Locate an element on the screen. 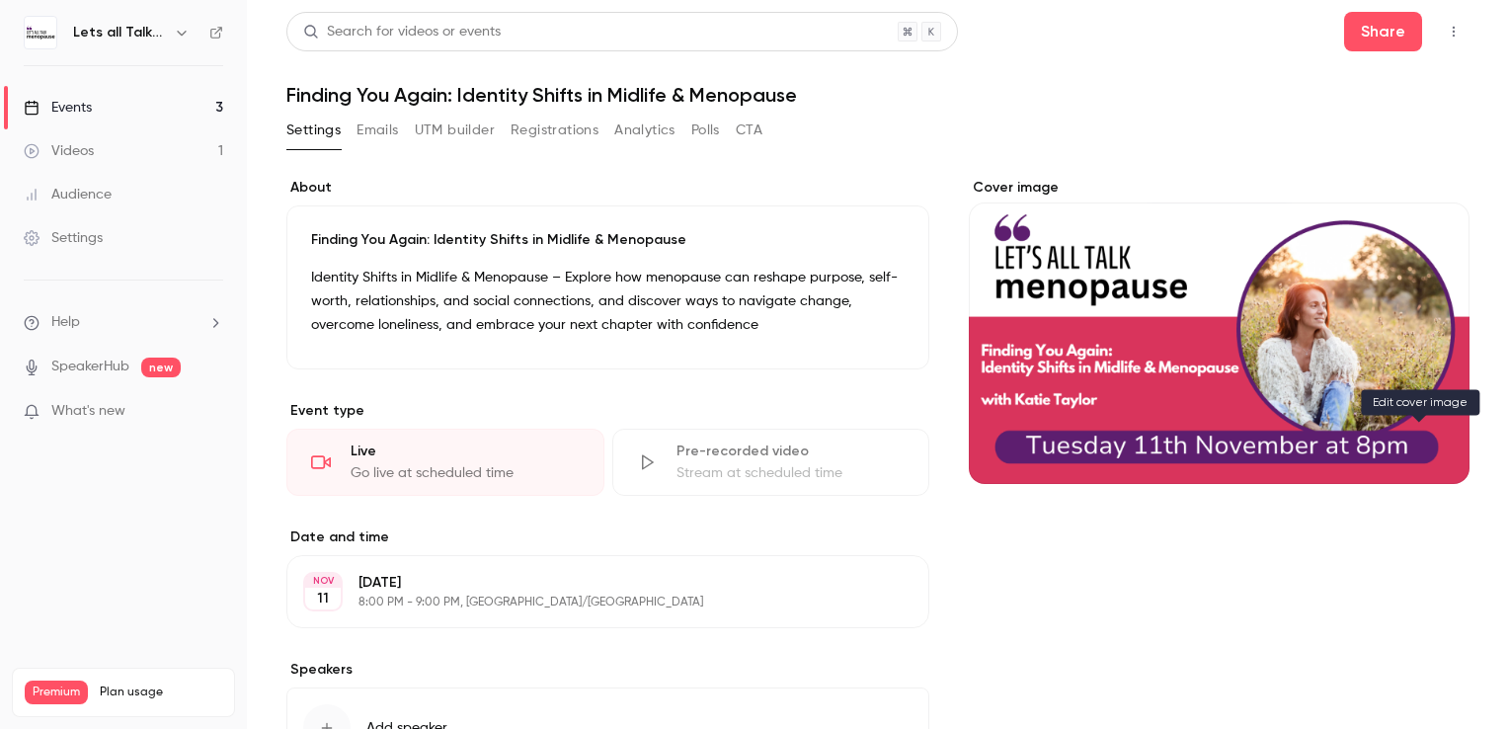 The width and height of the screenshot is (1509, 729). label: About is located at coordinates (607, 188).